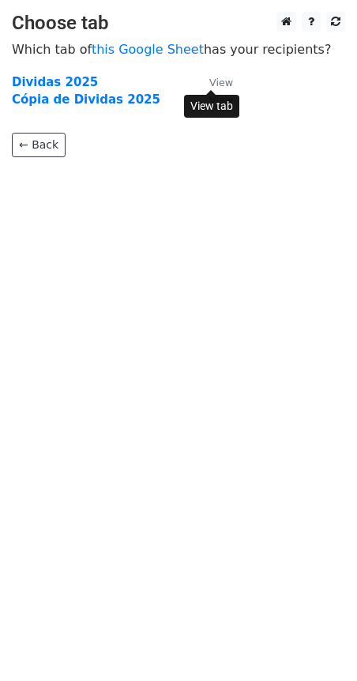 The image size is (357, 681). What do you see at coordinates (178, 49) in the screenshot?
I see `p: Which tab of has your recipients?` at bounding box center [178, 49].